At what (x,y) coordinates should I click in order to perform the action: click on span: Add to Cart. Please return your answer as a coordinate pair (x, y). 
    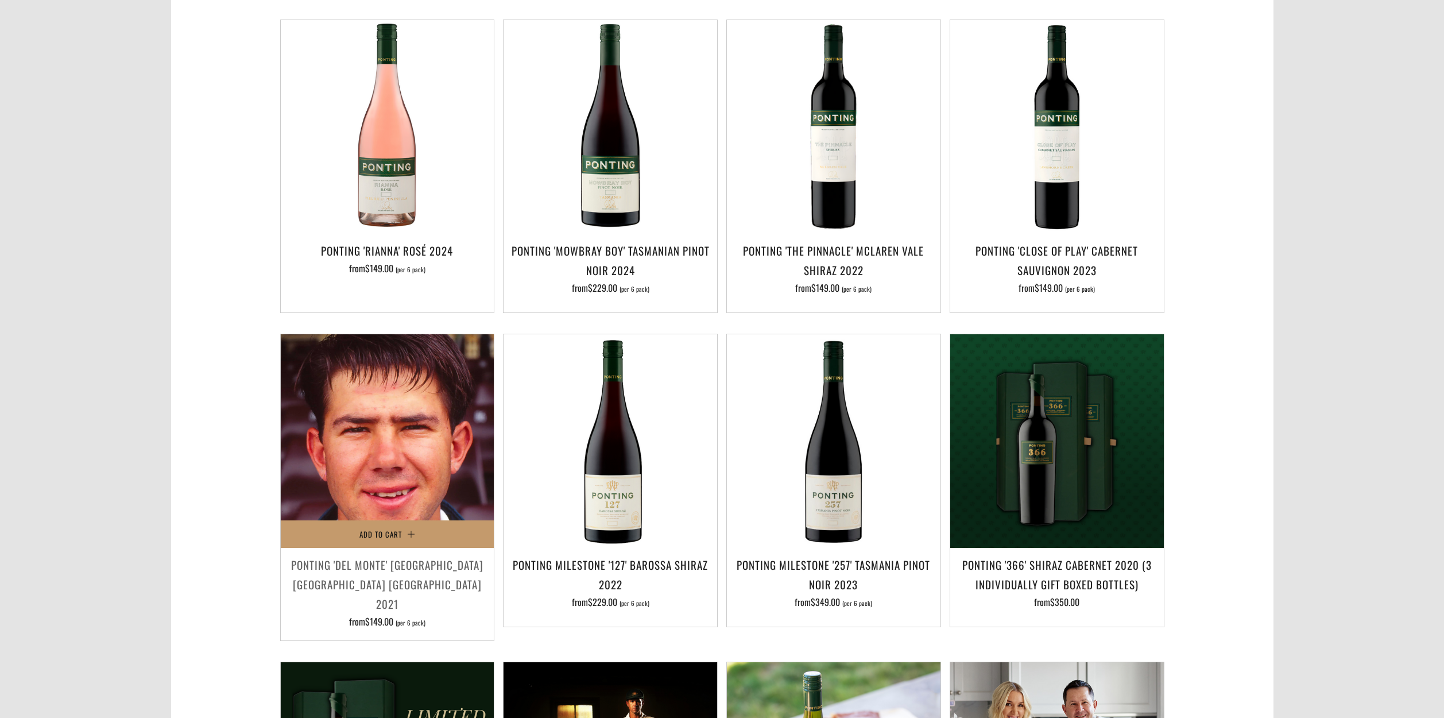
    Looking at the image, I should click on (381, 534).